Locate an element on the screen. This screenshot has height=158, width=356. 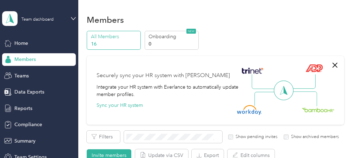
img: Line Left Down is located at coordinates (266, 99).